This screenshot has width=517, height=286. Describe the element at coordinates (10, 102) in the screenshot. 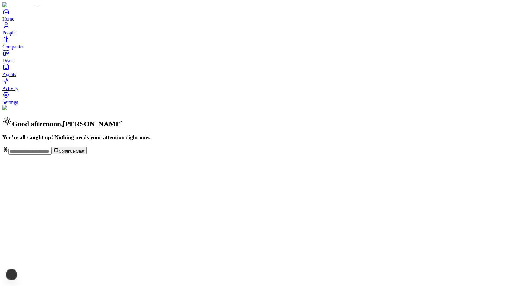

I see `span: Settings` at that location.